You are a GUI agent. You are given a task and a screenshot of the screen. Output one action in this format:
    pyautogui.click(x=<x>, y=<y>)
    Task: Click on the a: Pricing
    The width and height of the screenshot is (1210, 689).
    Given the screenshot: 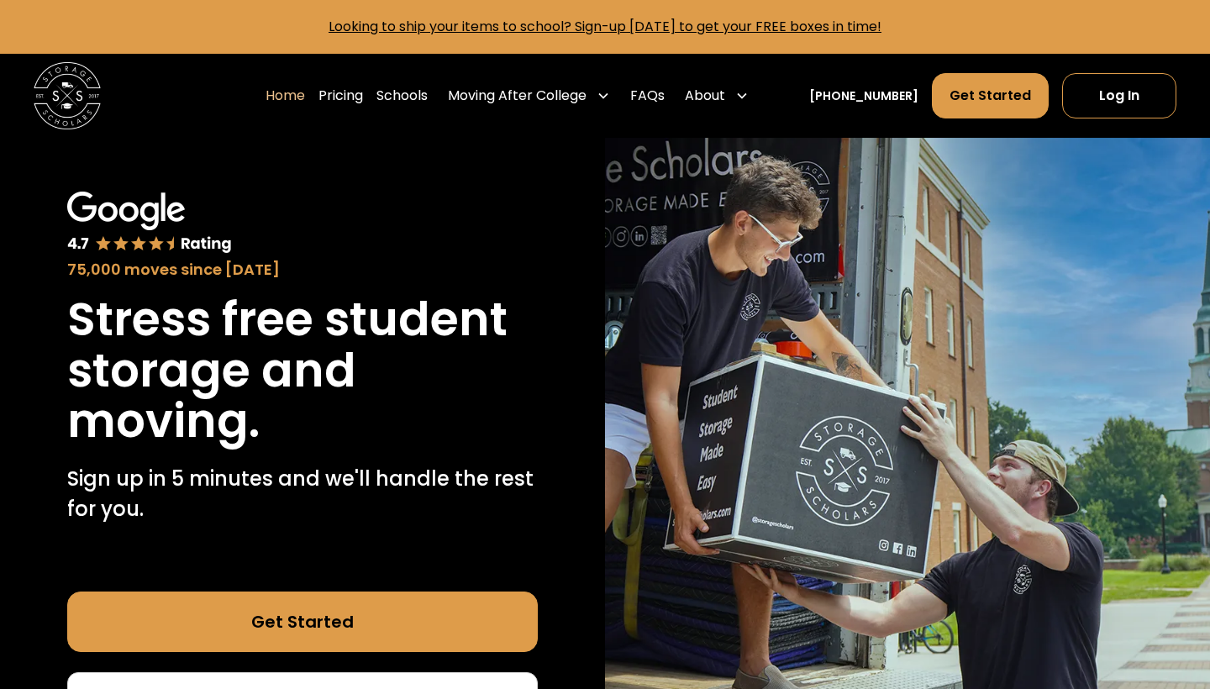 What is the action you would take?
    pyautogui.click(x=340, y=96)
    